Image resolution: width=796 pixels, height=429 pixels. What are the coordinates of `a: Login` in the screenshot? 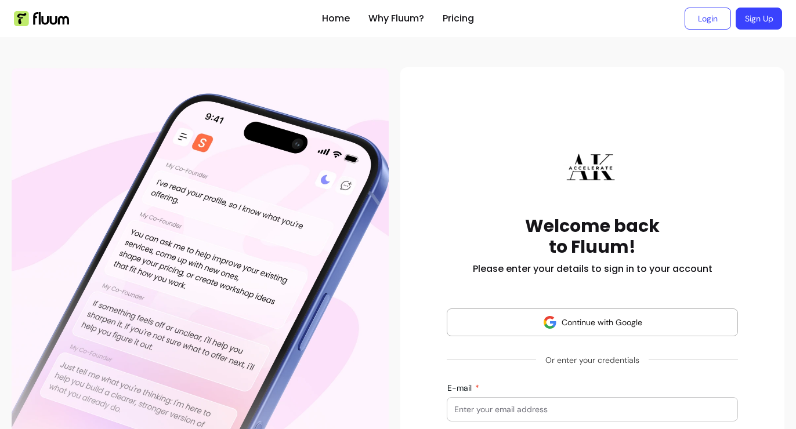 It's located at (708, 19).